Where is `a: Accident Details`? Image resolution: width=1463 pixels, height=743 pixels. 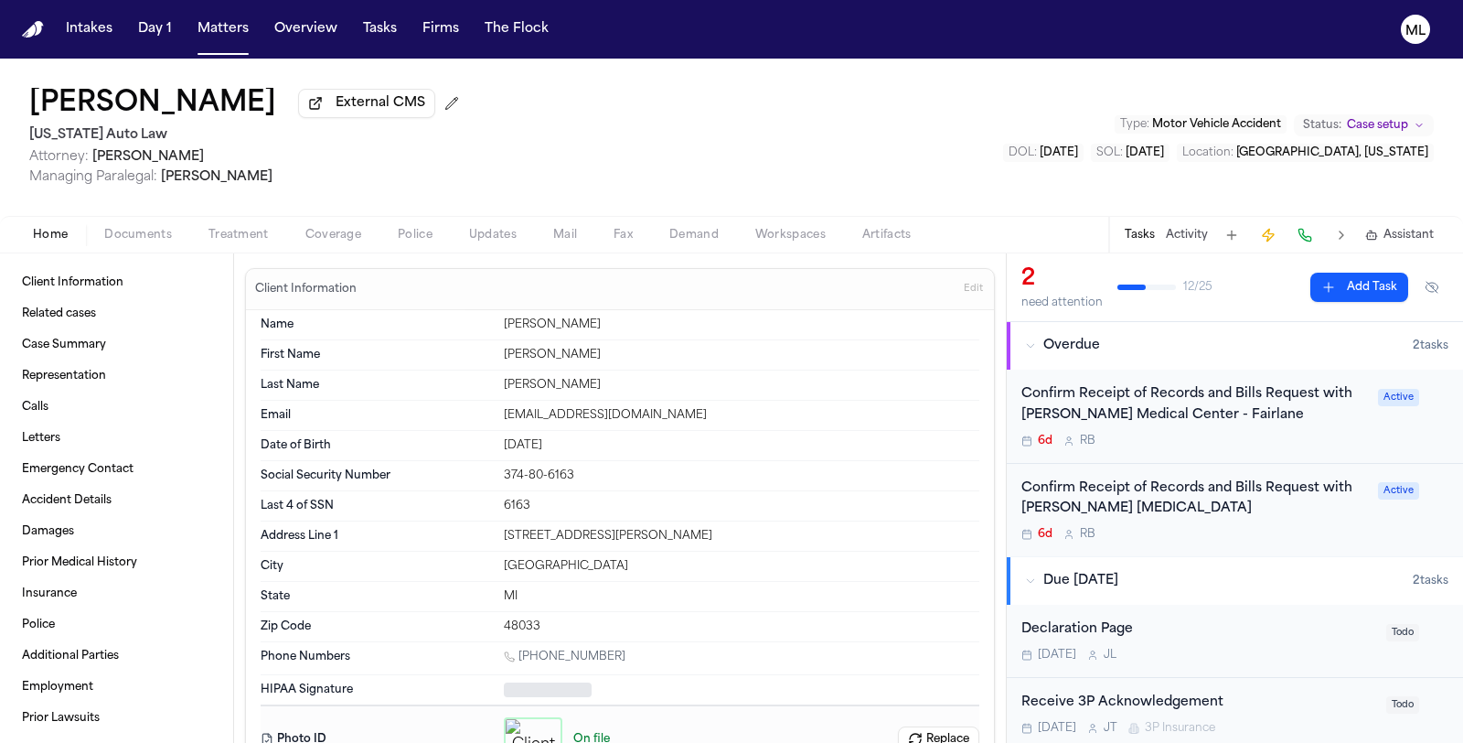
a: Accident Details is located at coordinates (116, 500).